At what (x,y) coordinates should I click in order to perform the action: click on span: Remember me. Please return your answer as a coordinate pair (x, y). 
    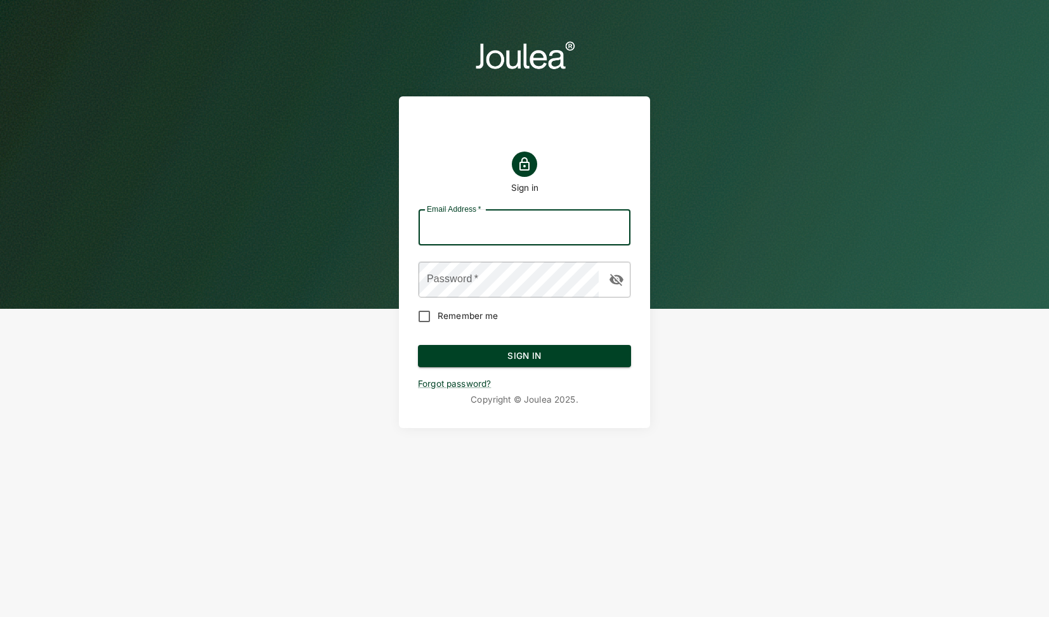
    Looking at the image, I should click on (467, 316).